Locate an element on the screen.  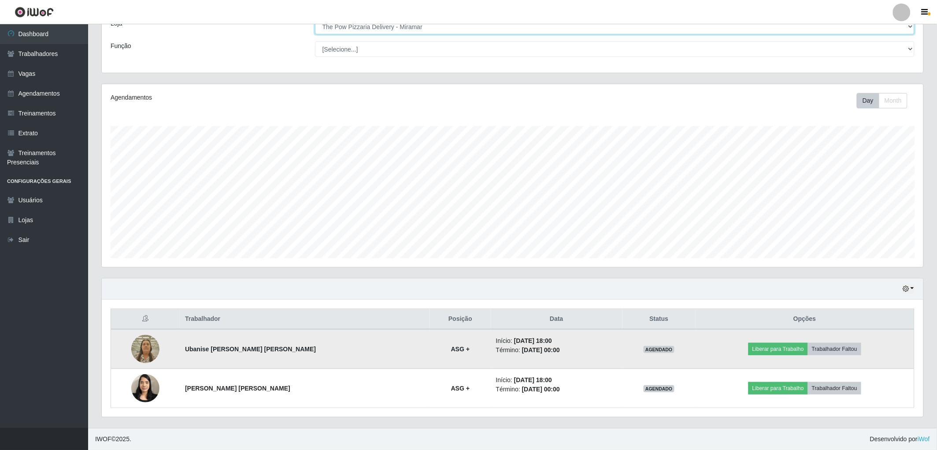
button: Month is located at coordinates (893, 100).